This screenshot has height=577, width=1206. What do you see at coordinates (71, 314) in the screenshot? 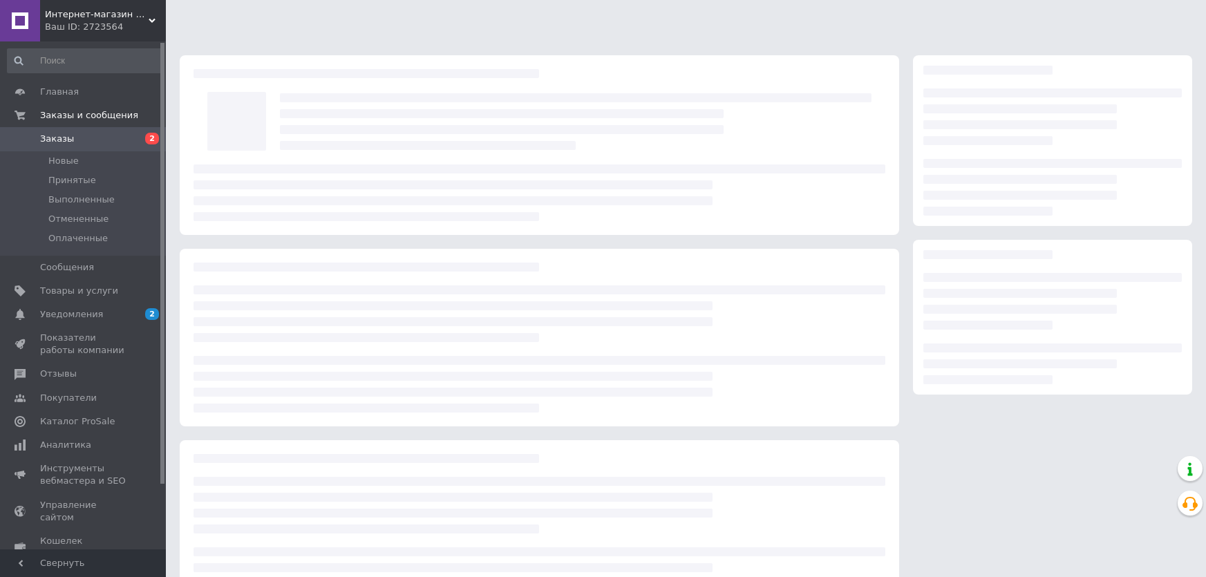
I see `span: Уведомления` at bounding box center [71, 314].